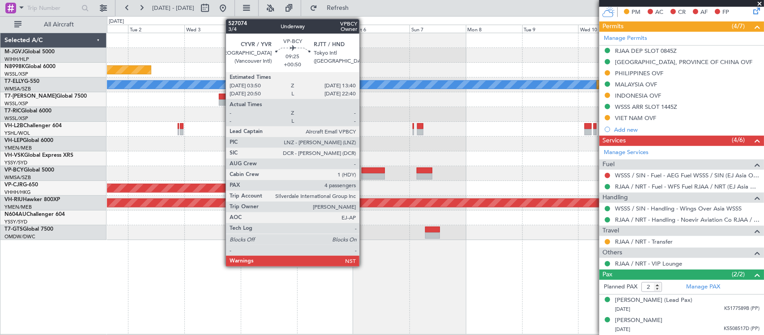  Describe the element at coordinates (14, 155) in the screenshot. I see `span: VH-VSK` at that location.